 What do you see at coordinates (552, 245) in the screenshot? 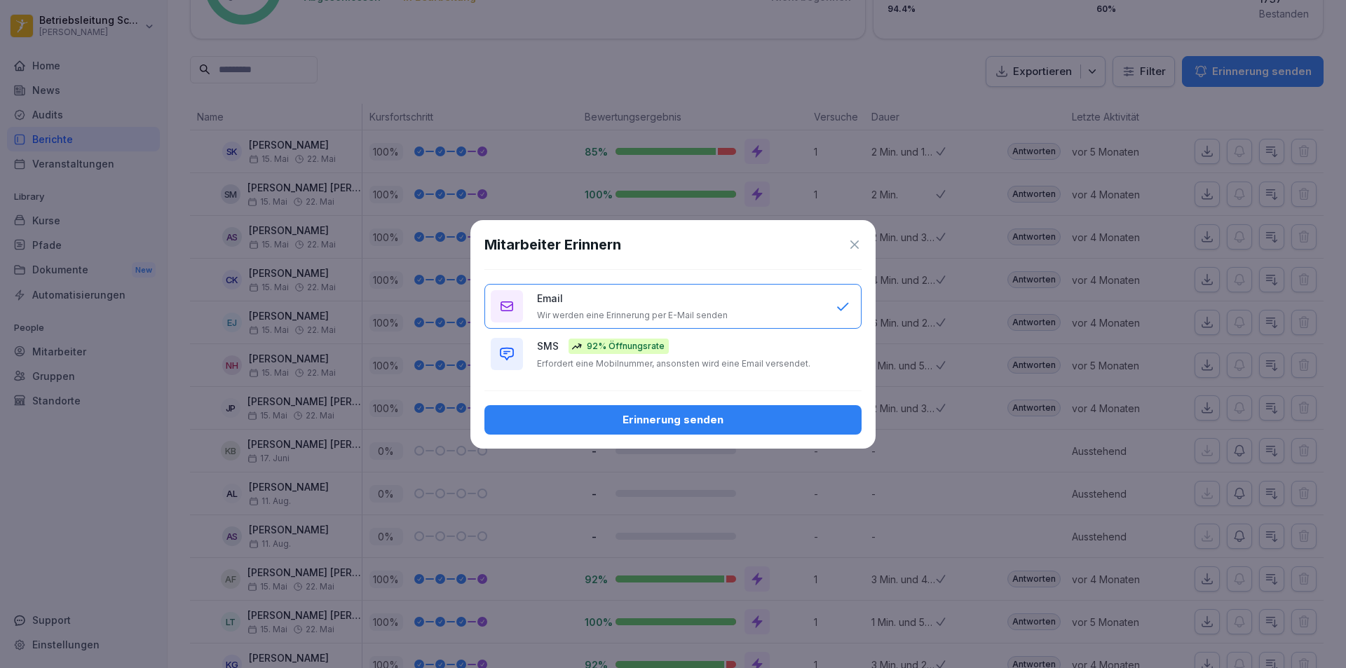
I see `h1: Mitarbeiter Erinnern` at bounding box center [552, 245].